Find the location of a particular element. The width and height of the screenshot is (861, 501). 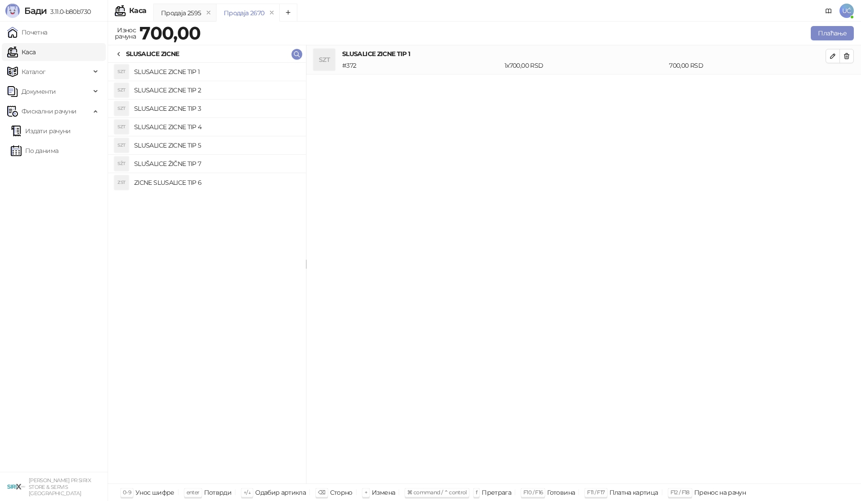

div: # 372 is located at coordinates (422, 65).